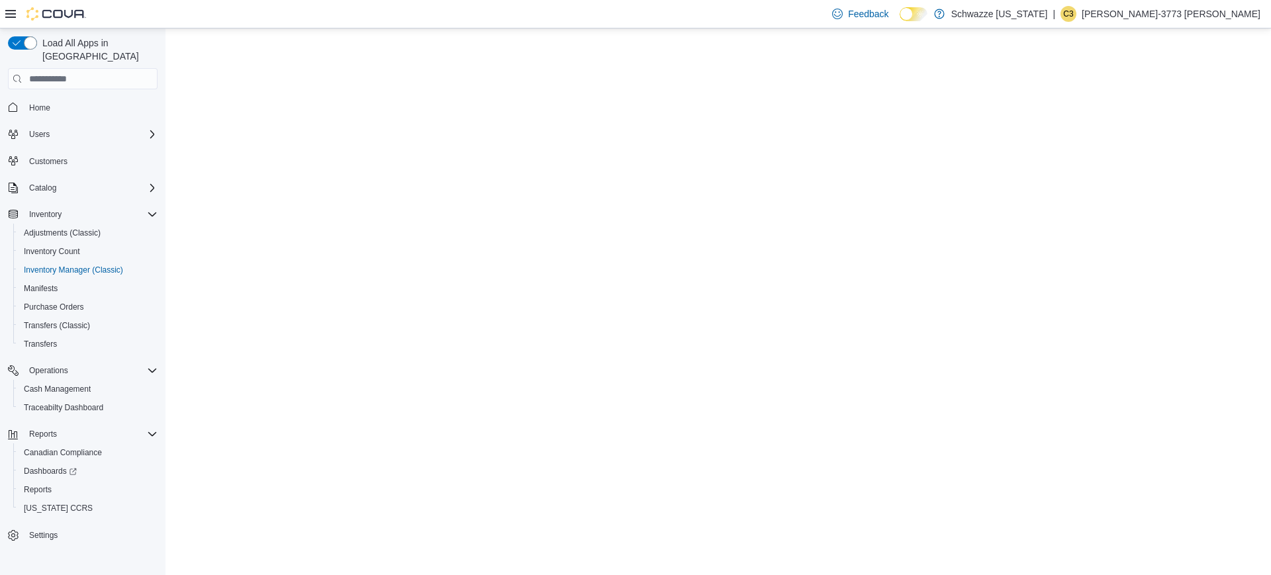 This screenshot has width=1271, height=575. What do you see at coordinates (40, 289) in the screenshot?
I see `a: Manifests` at bounding box center [40, 289].